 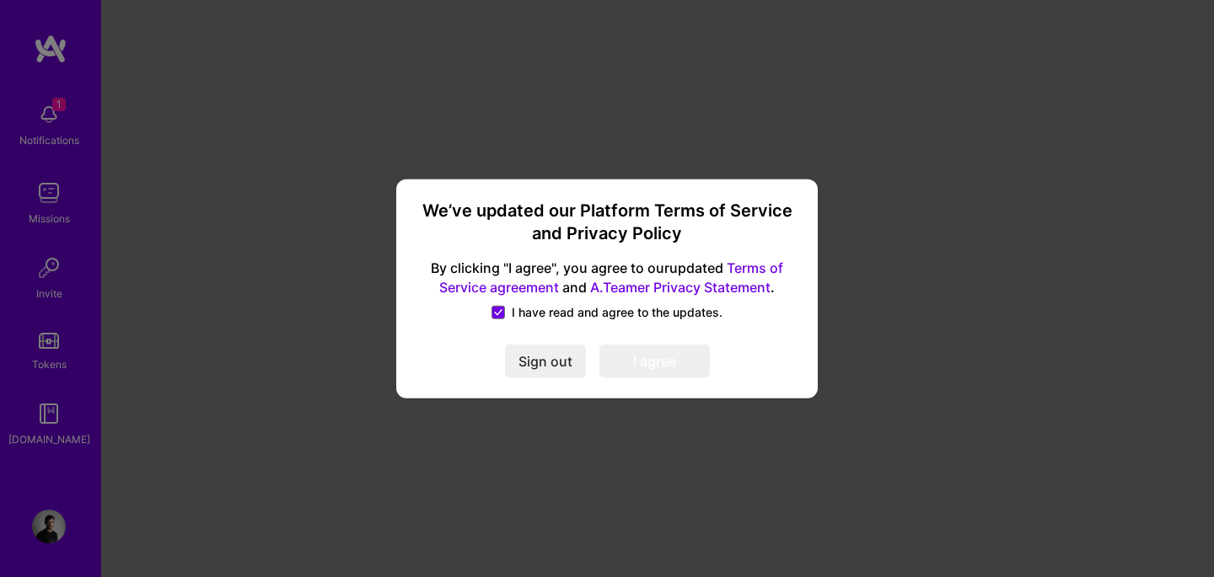 I want to click on span: By clicking "I agree", you agree to our updated and ., so click(x=607, y=278).